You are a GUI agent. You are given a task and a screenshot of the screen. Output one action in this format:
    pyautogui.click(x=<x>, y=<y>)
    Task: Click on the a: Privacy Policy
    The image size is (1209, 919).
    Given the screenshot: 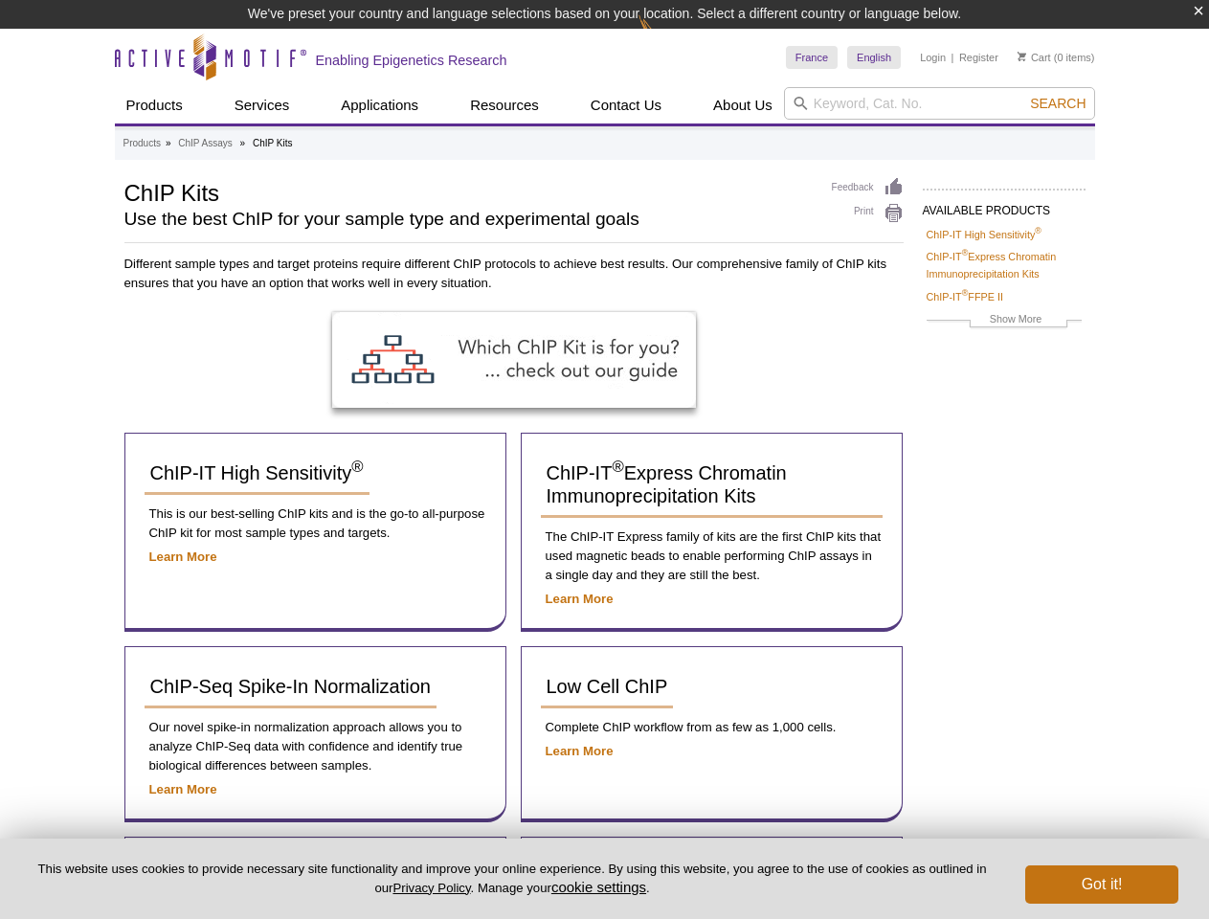 What is the action you would take?
    pyautogui.click(x=431, y=887)
    